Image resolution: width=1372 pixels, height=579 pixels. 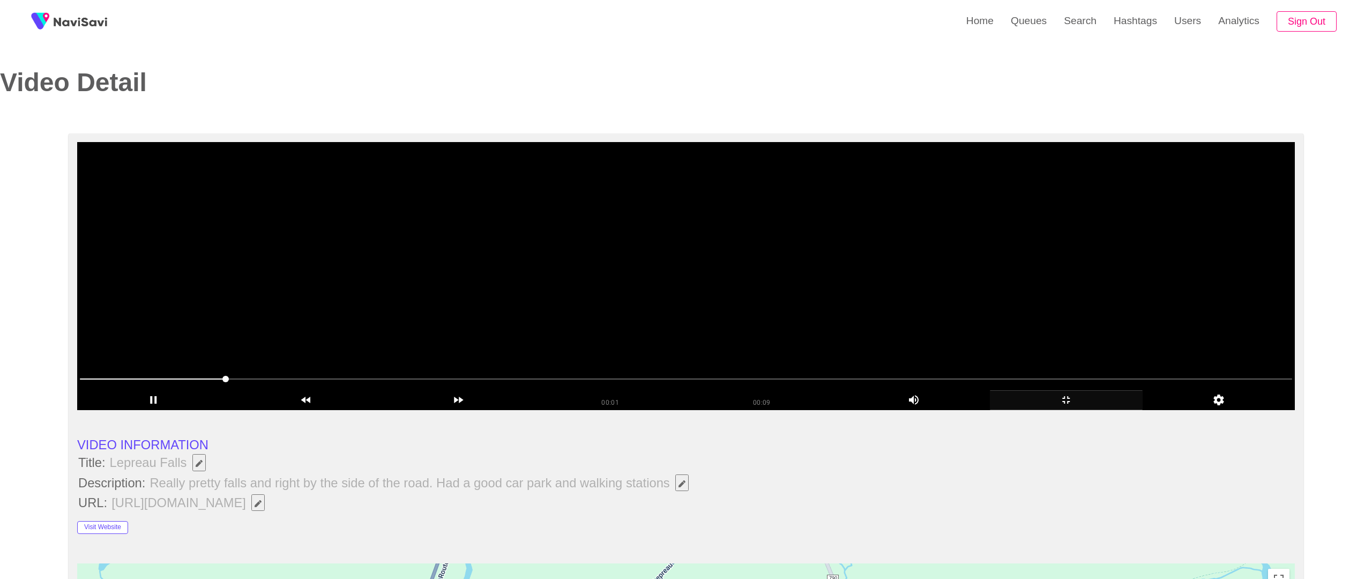 I want to click on button: Sign Out, so click(x=1306, y=21).